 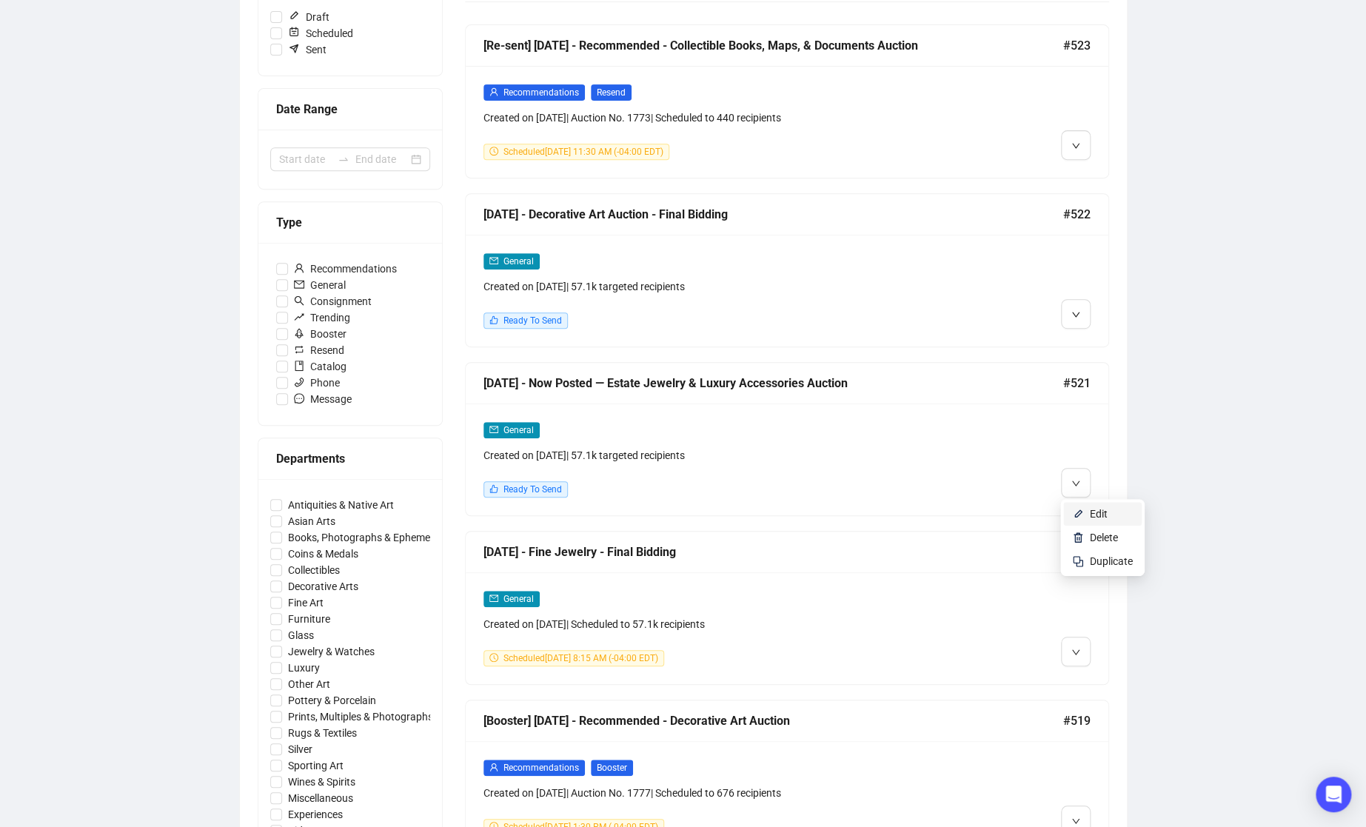 What do you see at coordinates (1104, 537) in the screenshot?
I see `span: Delete` at bounding box center [1104, 537].